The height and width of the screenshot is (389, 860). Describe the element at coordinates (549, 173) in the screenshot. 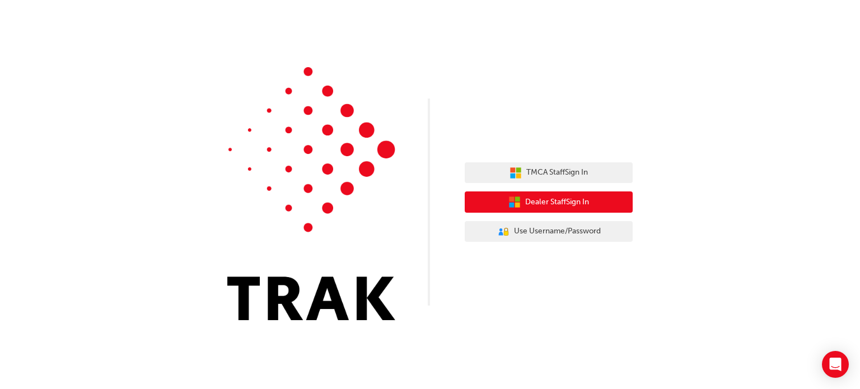

I see `button: TMCA StaffSign In` at that location.